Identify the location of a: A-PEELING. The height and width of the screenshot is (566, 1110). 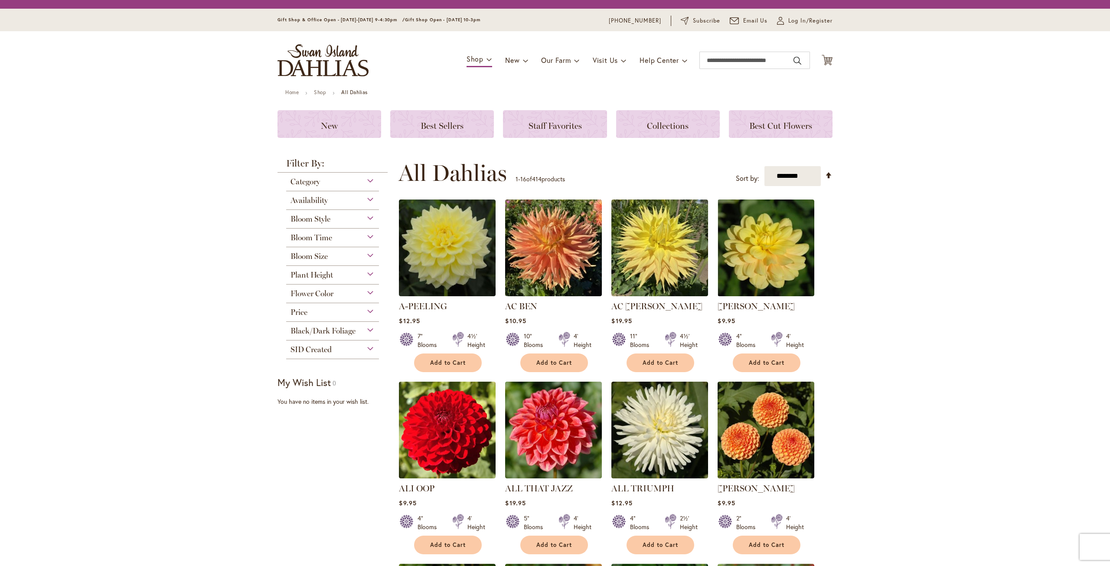
(423, 306).